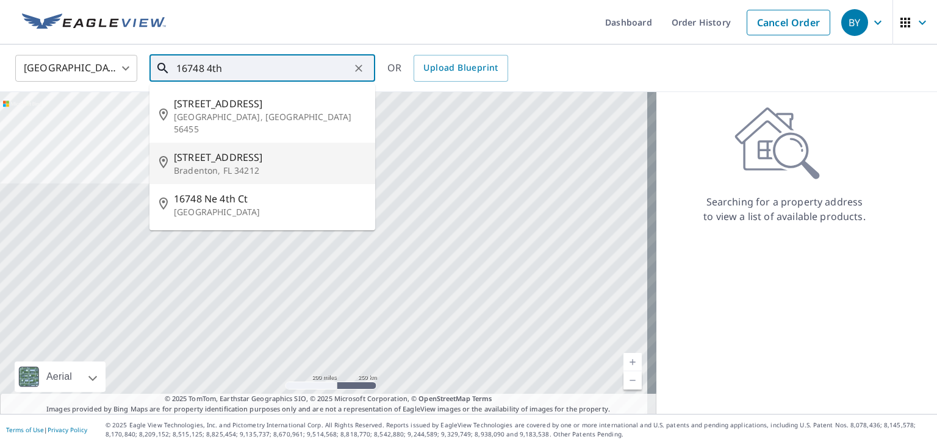 The image size is (937, 445). Describe the element at coordinates (94, 23) in the screenshot. I see `img: EV Logo` at that location.